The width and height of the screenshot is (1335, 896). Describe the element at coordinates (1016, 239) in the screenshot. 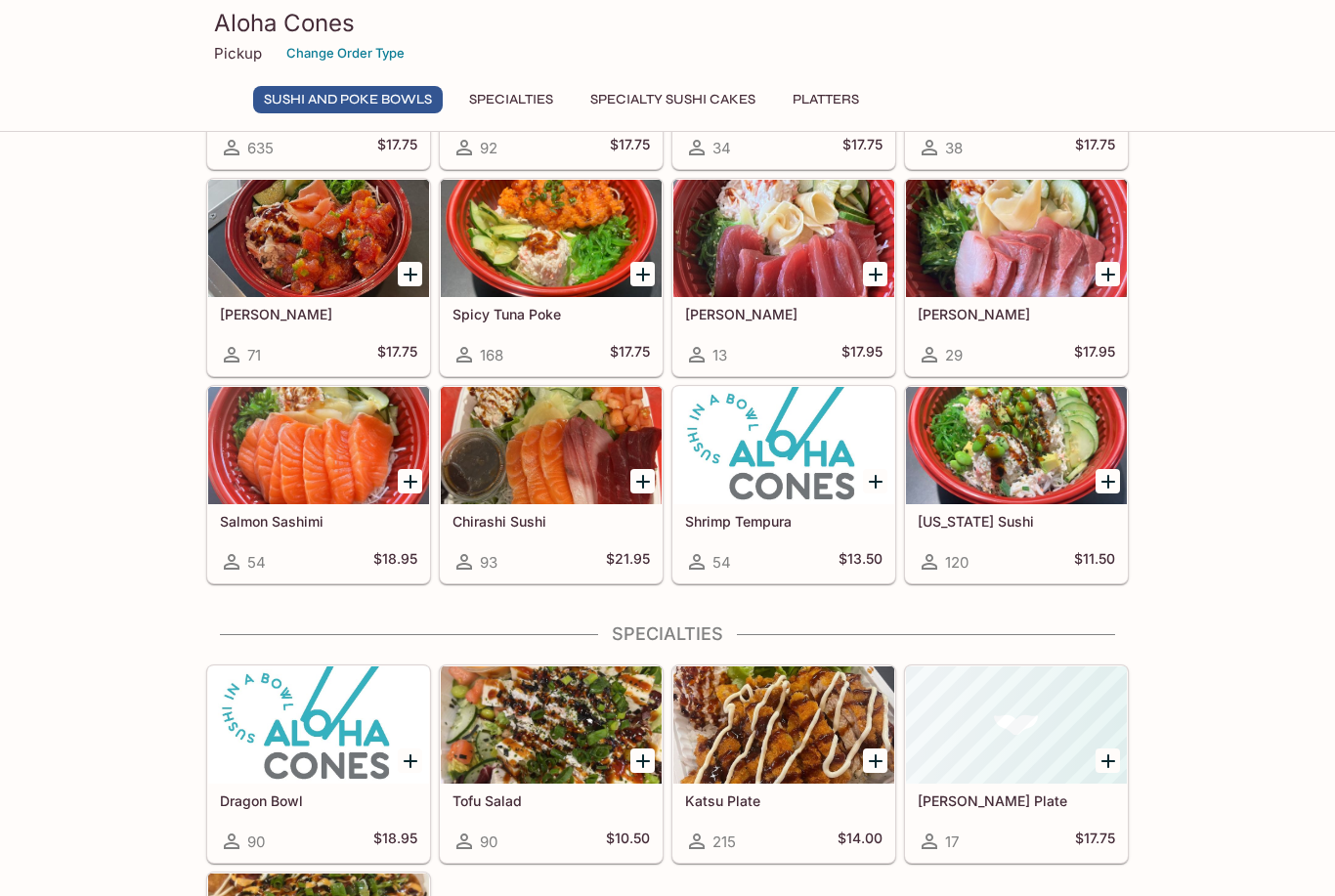

I see `div: Hamachi Sashimi` at that location.